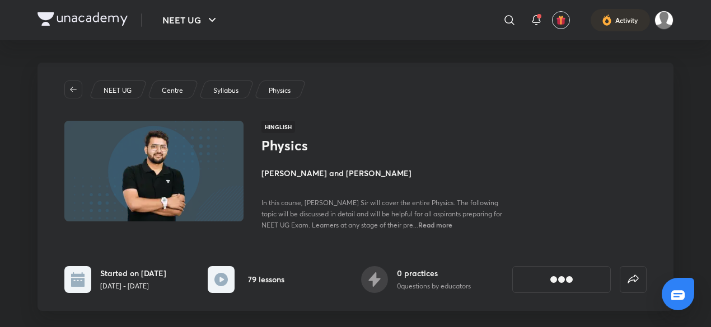 Image resolution: width=711 pixels, height=327 pixels. I want to click on p: Syllabus, so click(226, 91).